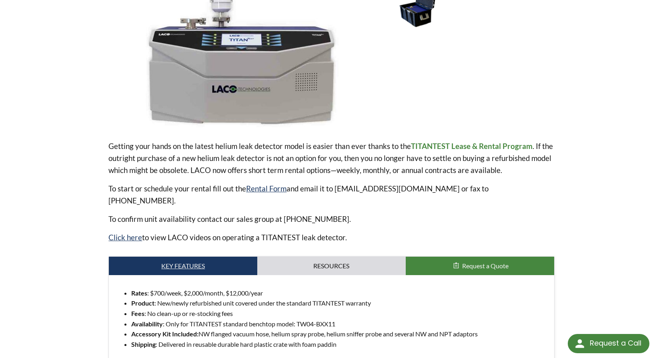 The height and width of the screenshot is (358, 663). Describe the element at coordinates (339, 334) in the screenshot. I see `li: NW flanged vacuum hose, helium spray probe, helium sniffer probe and several NW and NPT adaptors` at that location.